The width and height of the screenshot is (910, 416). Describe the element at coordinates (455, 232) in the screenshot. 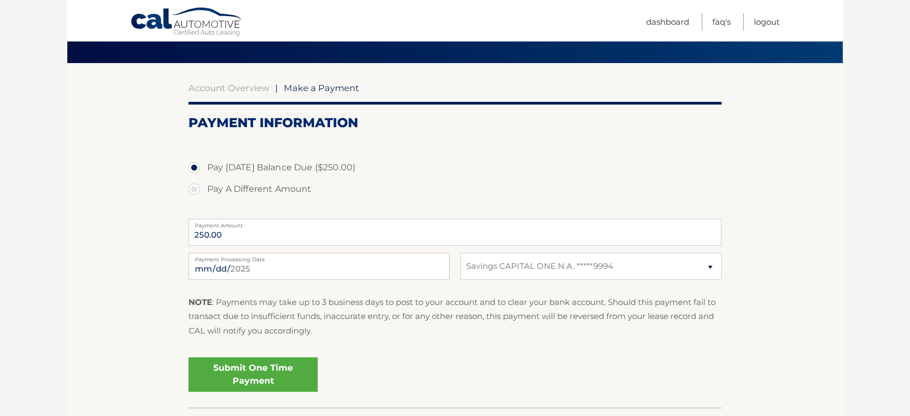

I see `input: Payment Amount` at that location.